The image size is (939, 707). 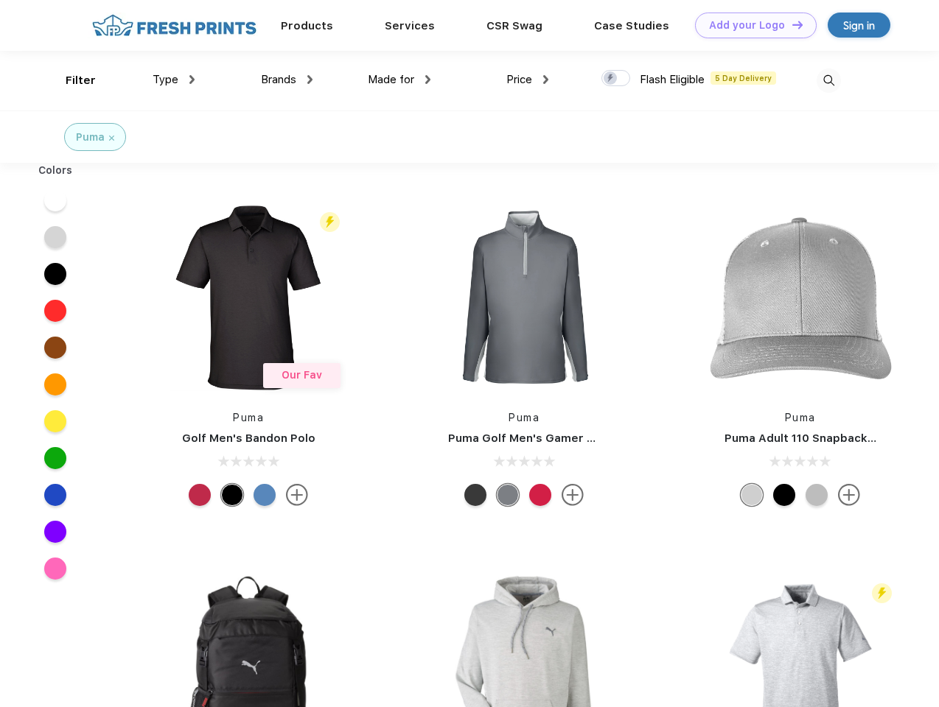 What do you see at coordinates (391, 80) in the screenshot?
I see `span: Made for` at bounding box center [391, 80].